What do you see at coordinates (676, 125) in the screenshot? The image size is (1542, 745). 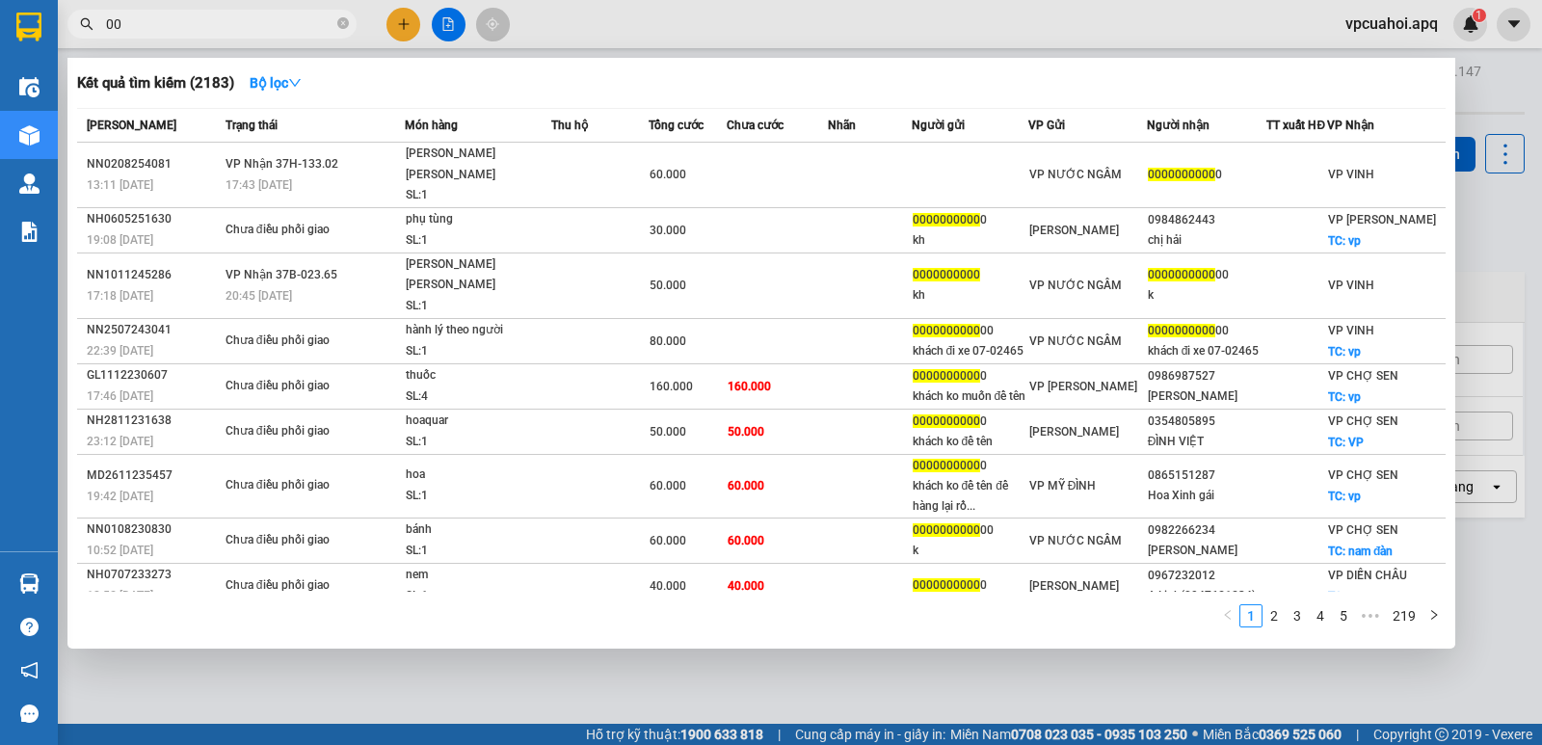 I see `span: Tổng cước` at bounding box center [676, 125].